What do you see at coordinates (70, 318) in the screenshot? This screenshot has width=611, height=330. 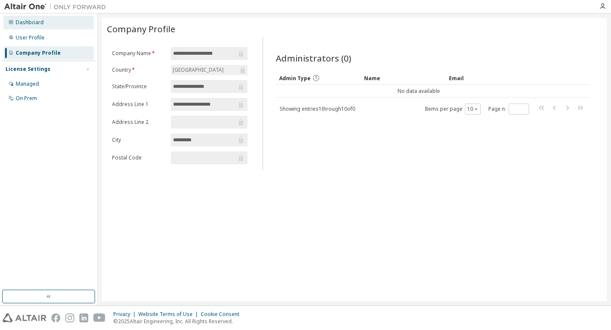 I see `img: instagram.svg` at bounding box center [70, 318].